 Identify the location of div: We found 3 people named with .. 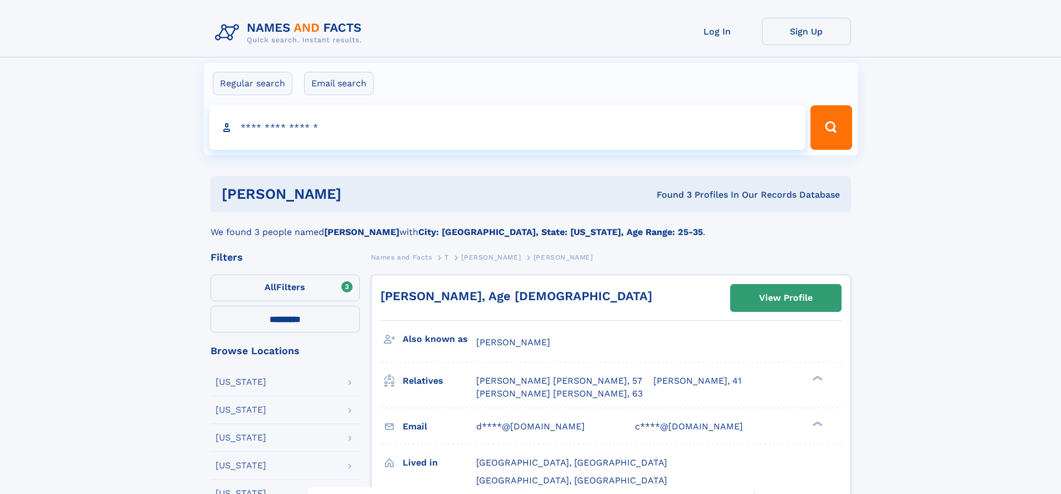
(531, 225).